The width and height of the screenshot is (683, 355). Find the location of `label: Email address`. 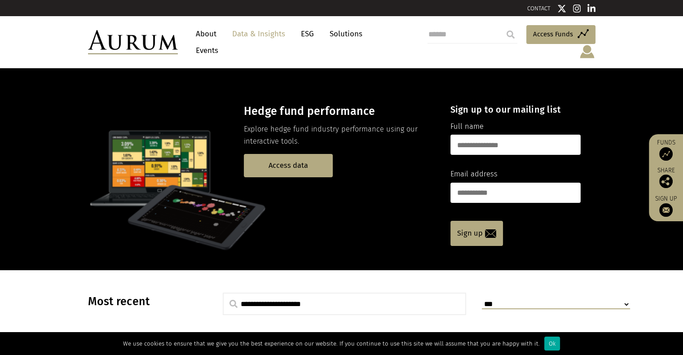

label: Email address is located at coordinates (474, 174).